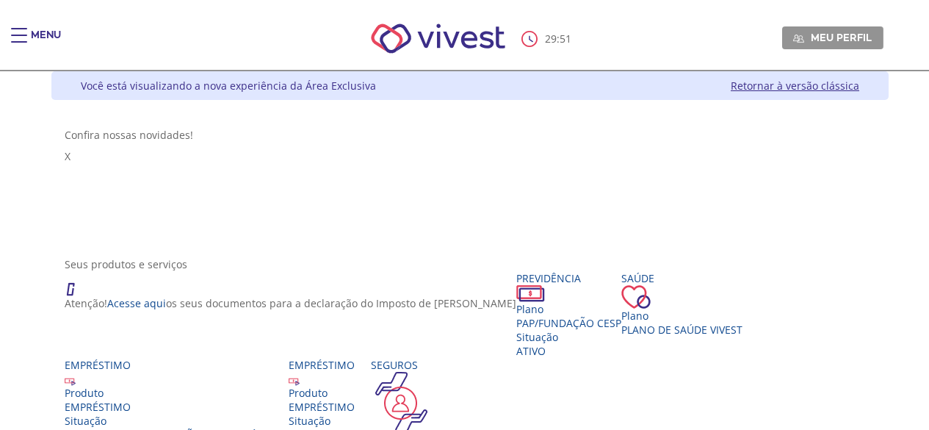 Image resolution: width=929 pixels, height=430 pixels. What do you see at coordinates (833, 37) in the screenshot?
I see `a: Meu perfil` at bounding box center [833, 37].